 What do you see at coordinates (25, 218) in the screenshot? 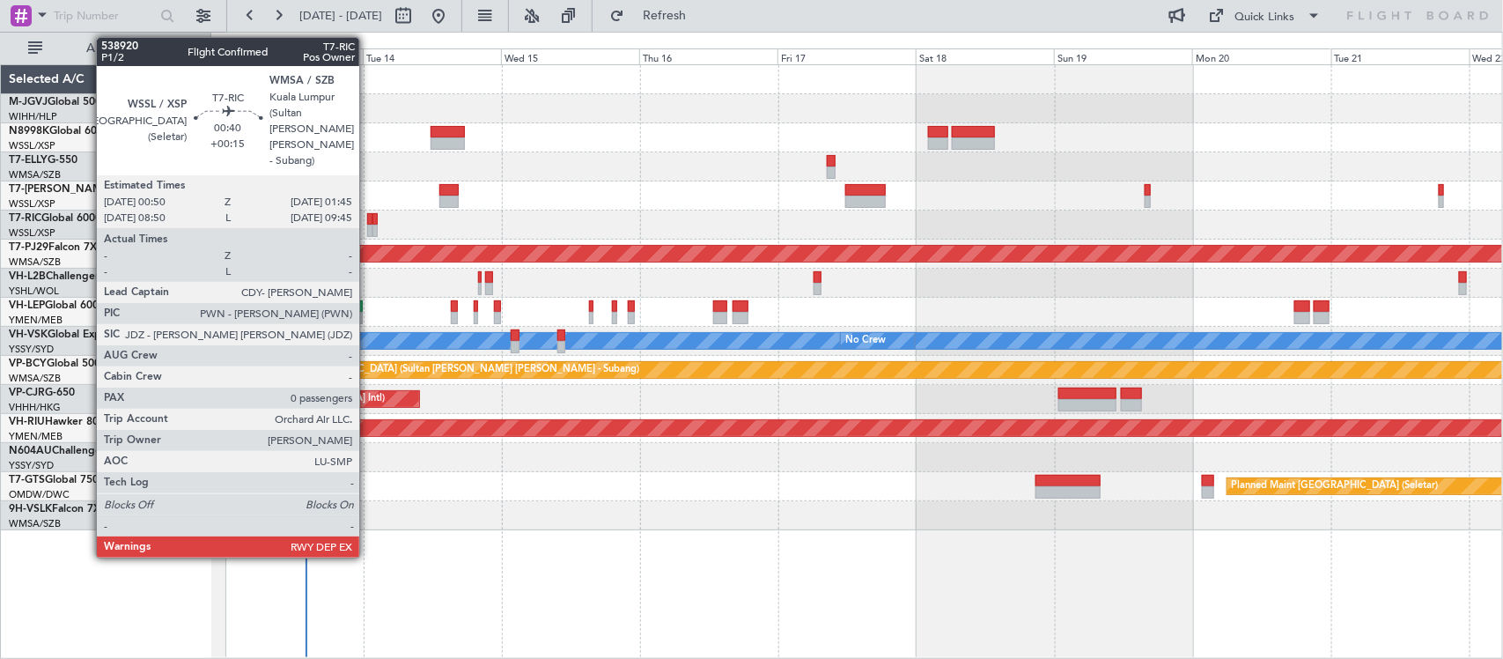
I see `span: T7-RIC` at bounding box center [25, 218].